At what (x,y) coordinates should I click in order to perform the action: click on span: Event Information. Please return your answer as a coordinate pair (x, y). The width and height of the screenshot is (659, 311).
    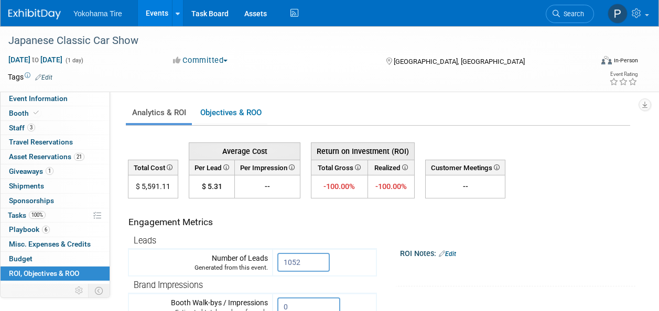
    Looking at the image, I should click on (38, 99).